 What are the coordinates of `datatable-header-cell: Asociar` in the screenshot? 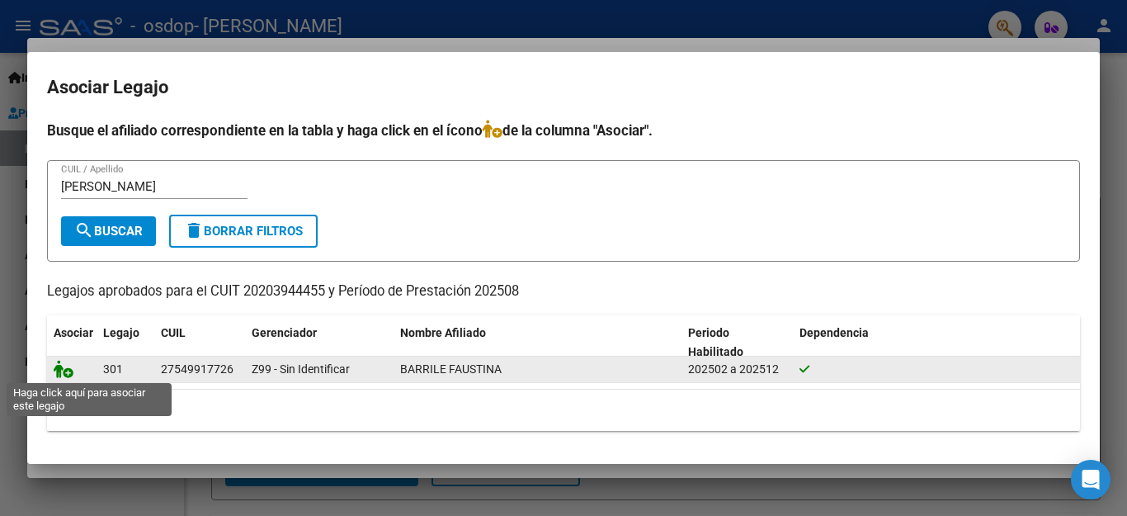 It's located at (72, 342).